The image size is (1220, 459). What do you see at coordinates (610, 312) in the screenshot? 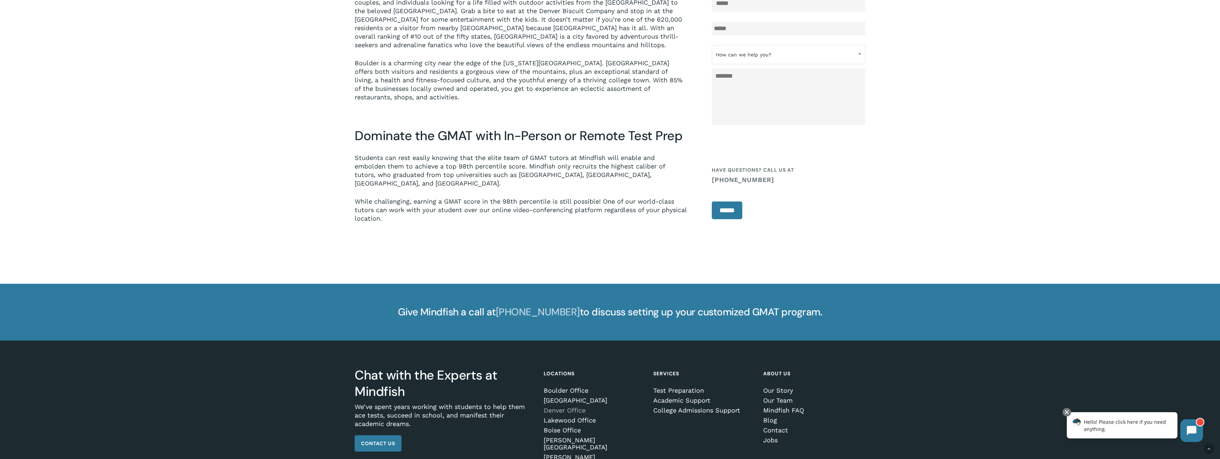
I see `h4: Give Mindfish a call at to discuss setting up your customized GMAT program.` at bounding box center [610, 312].